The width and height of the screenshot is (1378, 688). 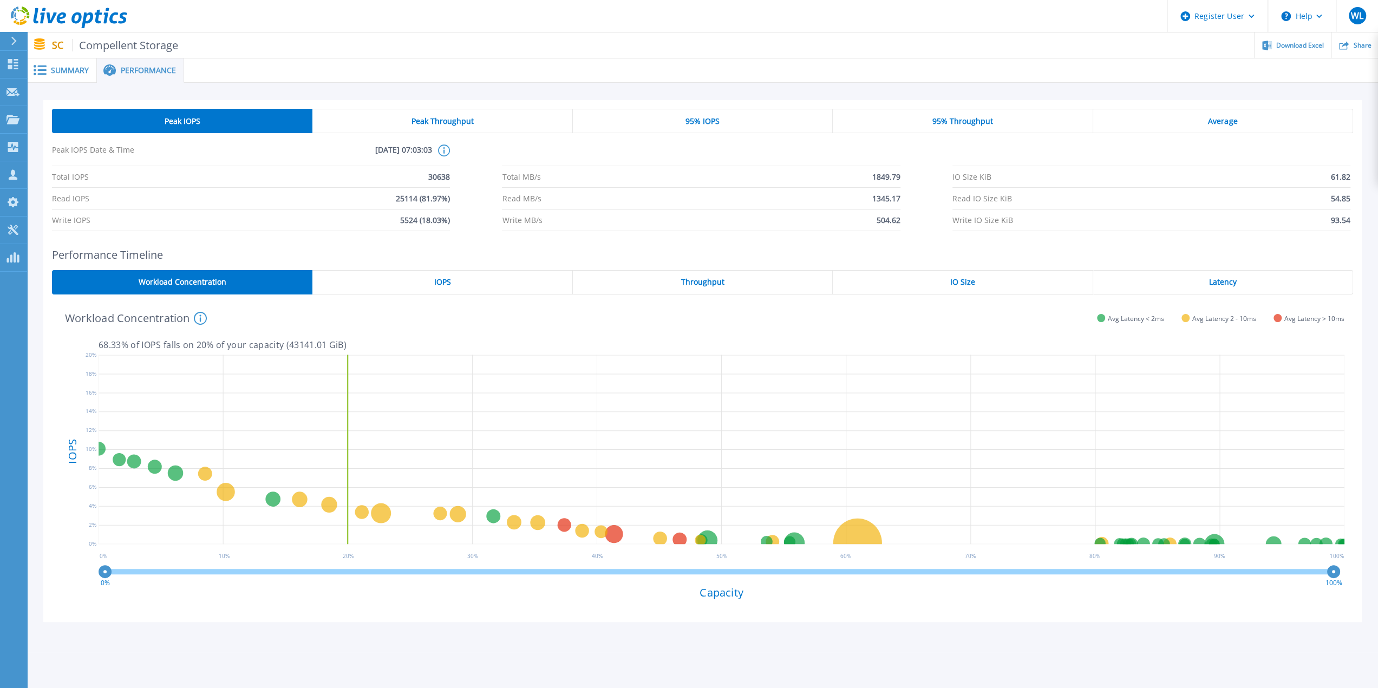 I want to click on span: 95% Throughput, so click(x=963, y=121).